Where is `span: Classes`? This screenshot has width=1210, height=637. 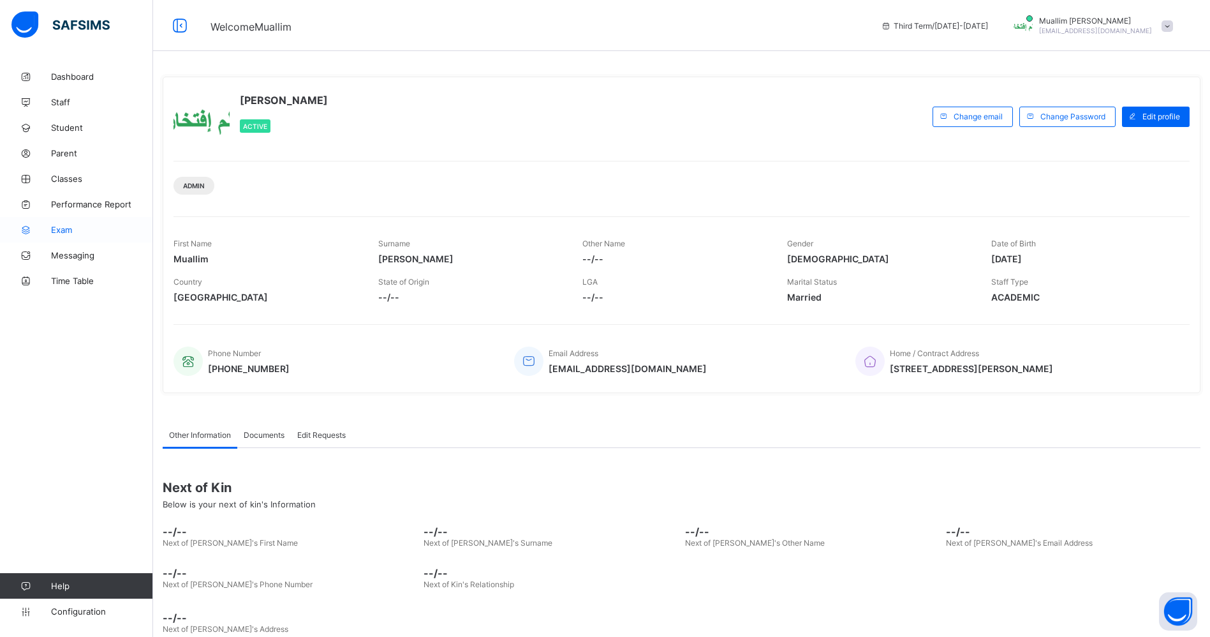
span: Classes is located at coordinates (102, 179).